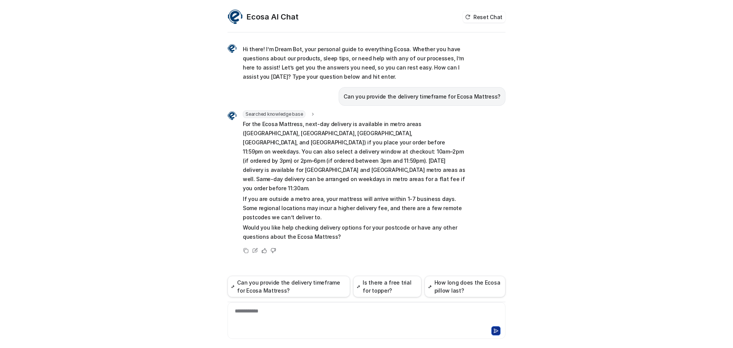  What do you see at coordinates (422, 97) in the screenshot?
I see `p: Can you provide the delivery timeframe for Ecosa Mattress?` at bounding box center [422, 97].